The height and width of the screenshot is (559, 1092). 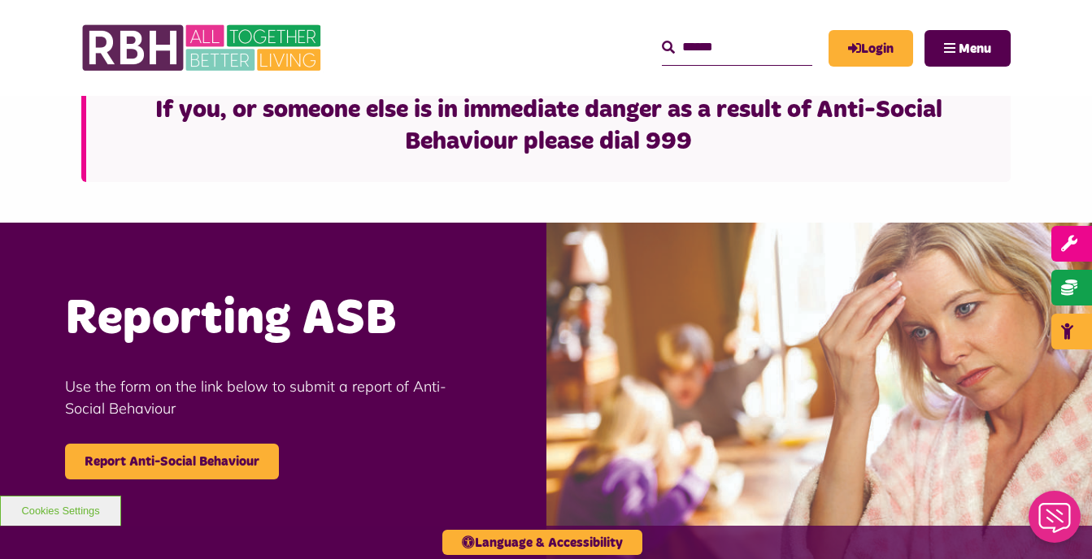 What do you see at coordinates (548, 126) in the screenshot?
I see `h3: If you, or someone else is in immediate danger as a result of Anti-Social Behaviour please dial 999` at bounding box center [548, 126].